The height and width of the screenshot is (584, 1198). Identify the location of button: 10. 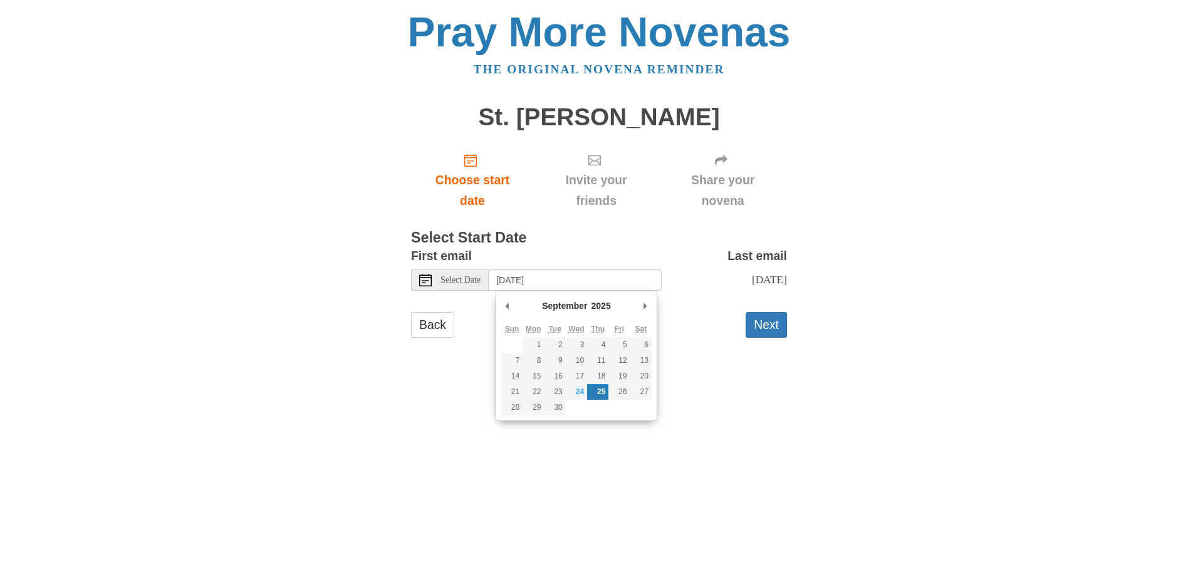
(577, 360).